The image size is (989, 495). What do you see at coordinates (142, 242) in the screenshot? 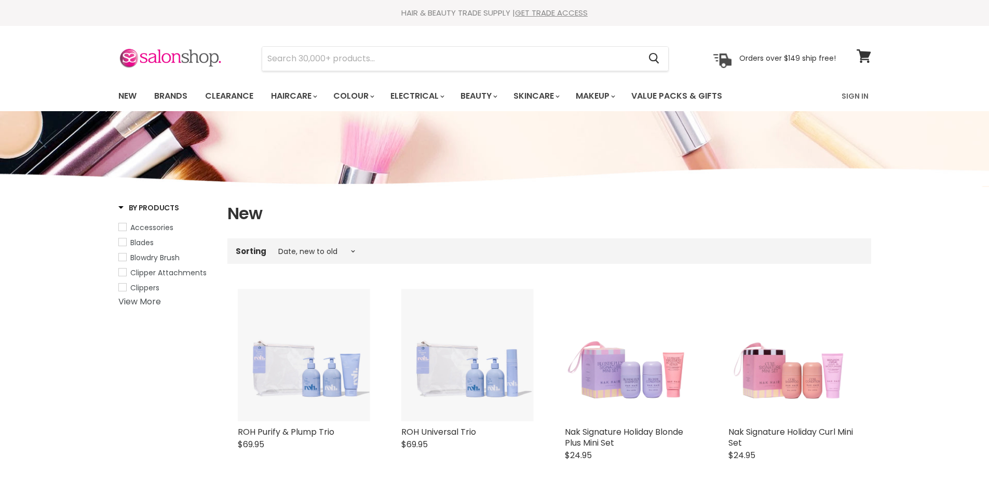
I see `span: Blades` at bounding box center [142, 242].